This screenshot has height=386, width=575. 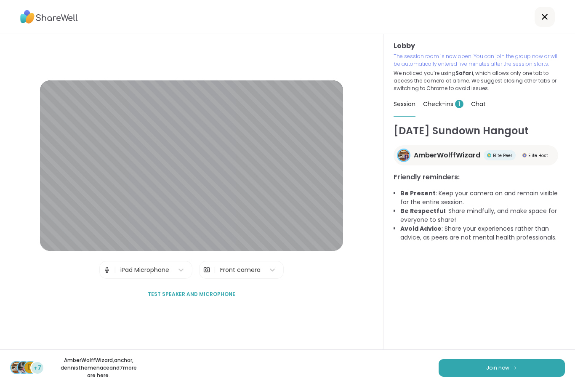 What do you see at coordinates (503, 155) in the screenshot?
I see `span: Elite Peer` at bounding box center [503, 155].